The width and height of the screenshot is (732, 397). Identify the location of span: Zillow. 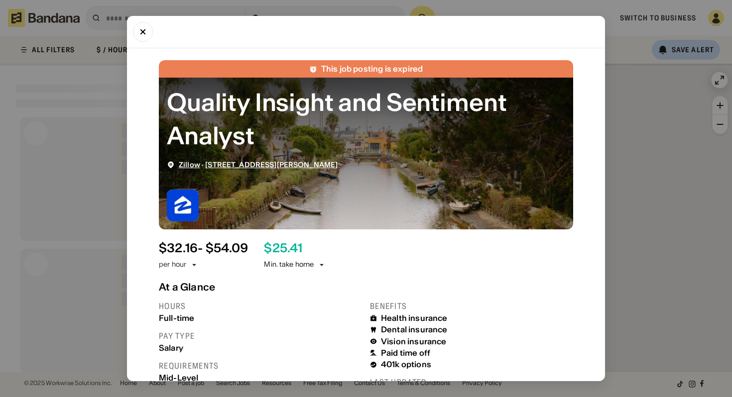
(189, 165).